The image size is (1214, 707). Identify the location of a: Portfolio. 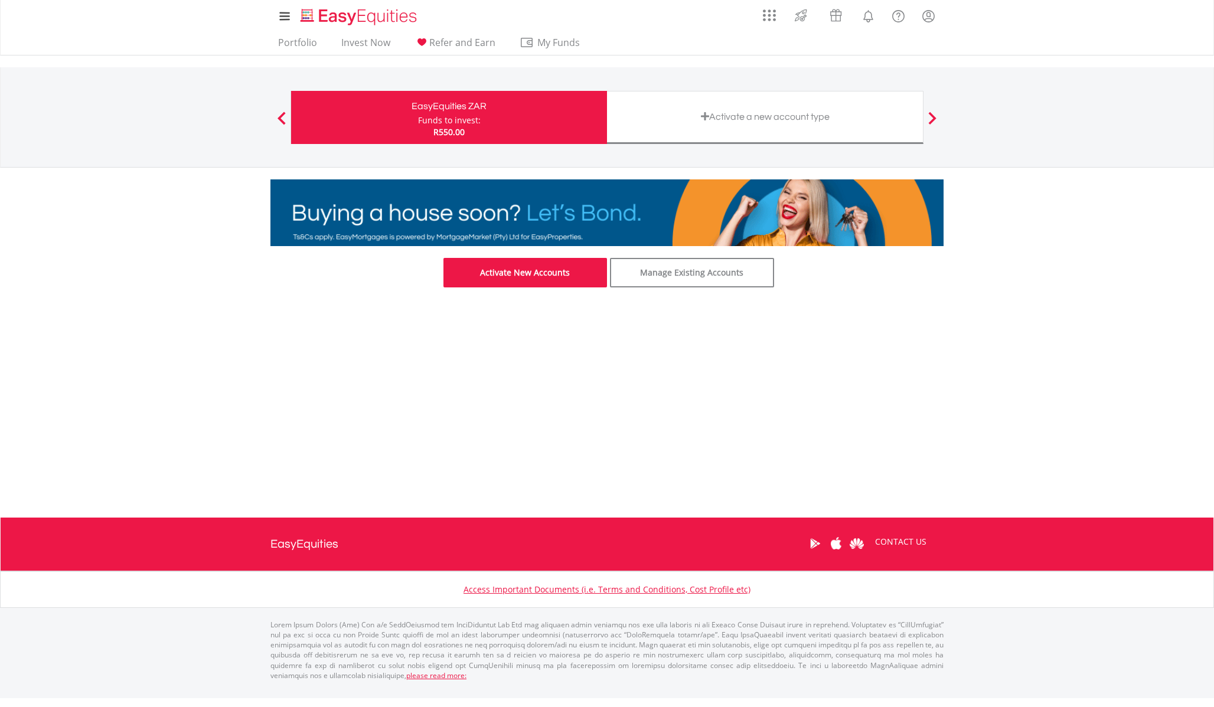
(298, 45).